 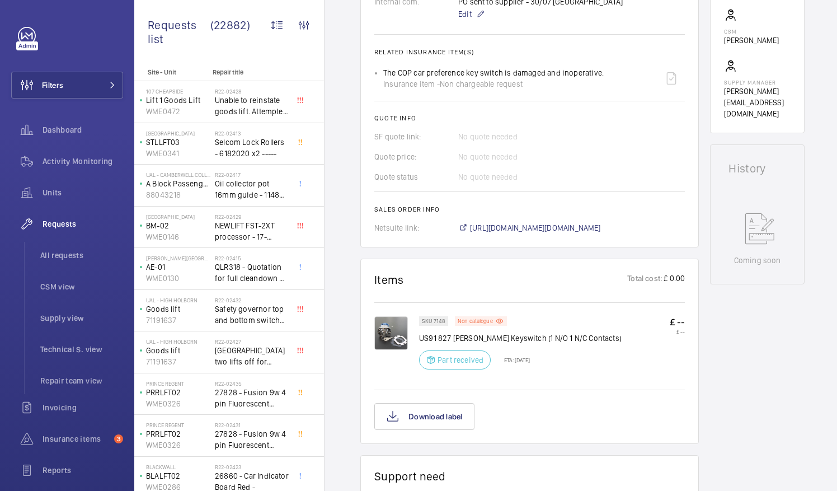 What do you see at coordinates (178, 91) in the screenshot?
I see `p: 107 Cheapside` at bounding box center [178, 91].